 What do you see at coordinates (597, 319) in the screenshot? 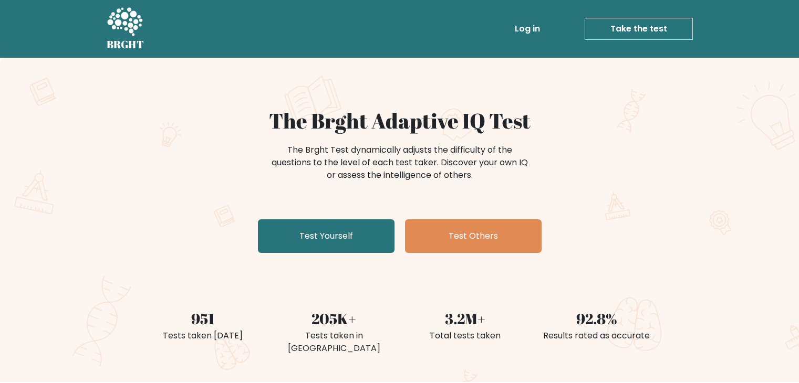
I see `div: 92.8%` at bounding box center [597, 319].